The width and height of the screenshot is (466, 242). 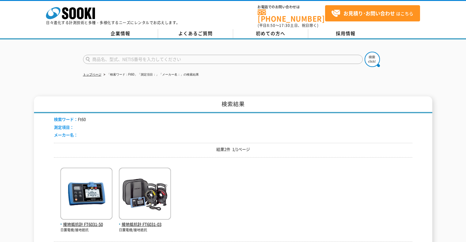 I want to click on span: 初めての方へ, so click(x=271, y=33).